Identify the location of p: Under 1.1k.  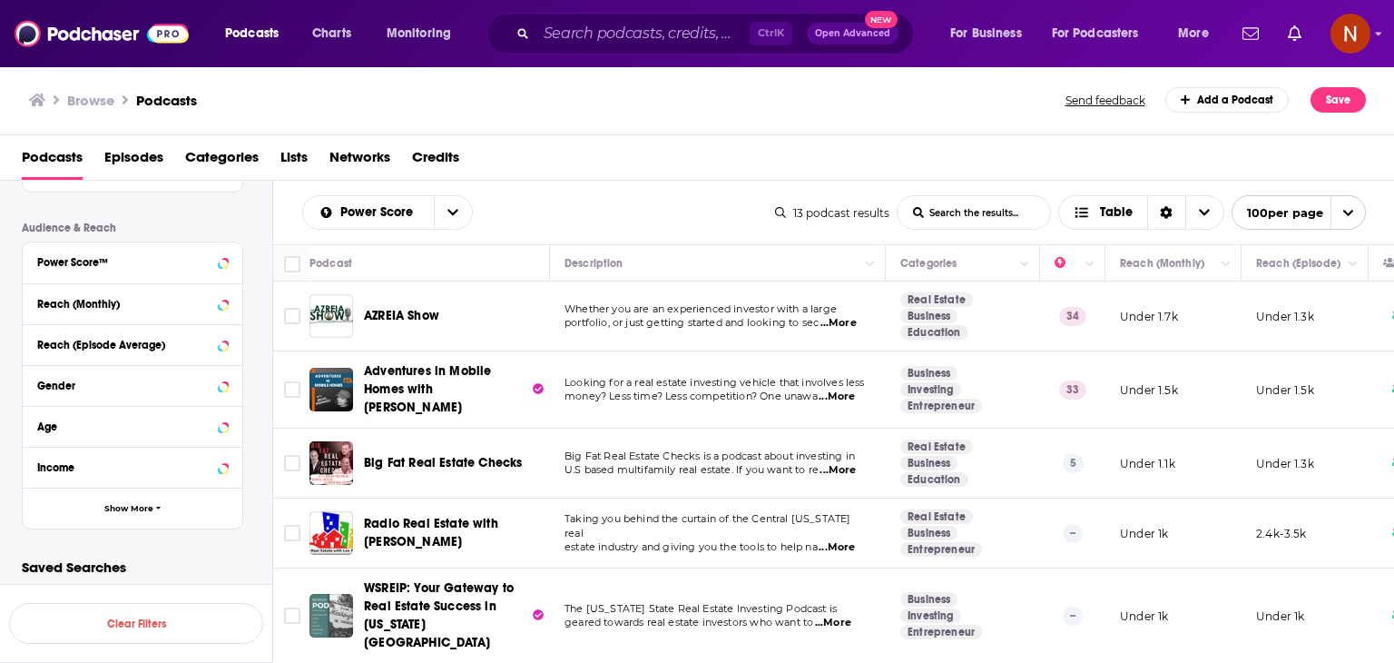
(1147, 463).